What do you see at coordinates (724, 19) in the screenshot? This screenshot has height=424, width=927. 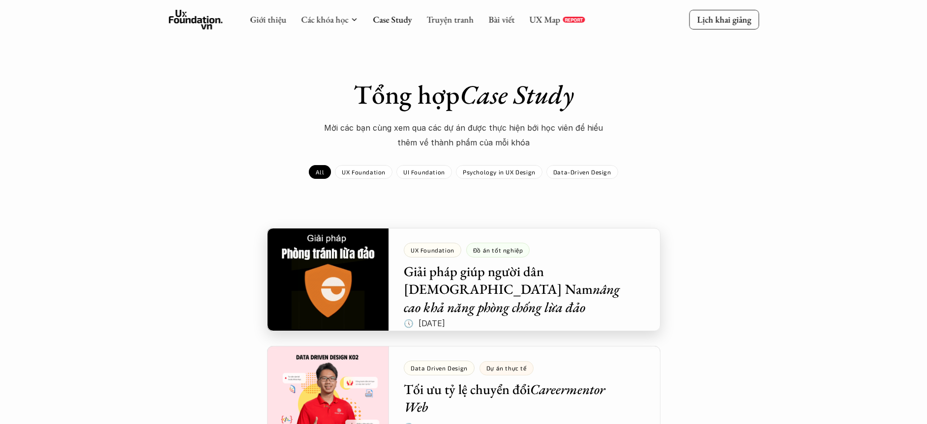 I see `p: Lịch khai giảng` at bounding box center [724, 19].